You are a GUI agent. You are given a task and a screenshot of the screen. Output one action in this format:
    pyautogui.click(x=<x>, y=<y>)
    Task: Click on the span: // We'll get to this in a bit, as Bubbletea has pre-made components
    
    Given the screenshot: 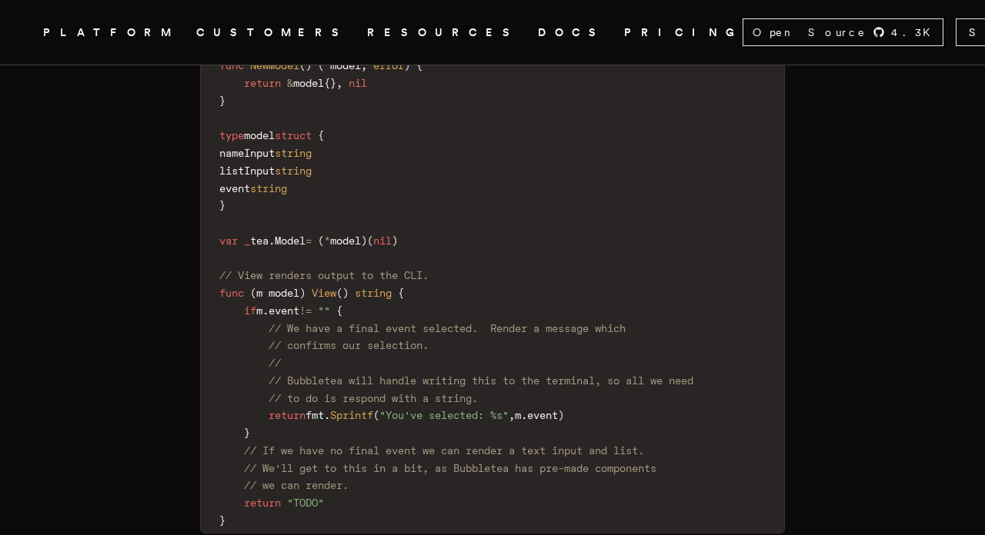 What is the action you would take?
    pyautogui.click(x=450, y=468)
    